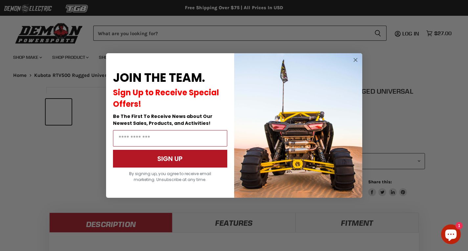 This screenshot has width=468, height=251. I want to click on button: SIGN UP, so click(170, 159).